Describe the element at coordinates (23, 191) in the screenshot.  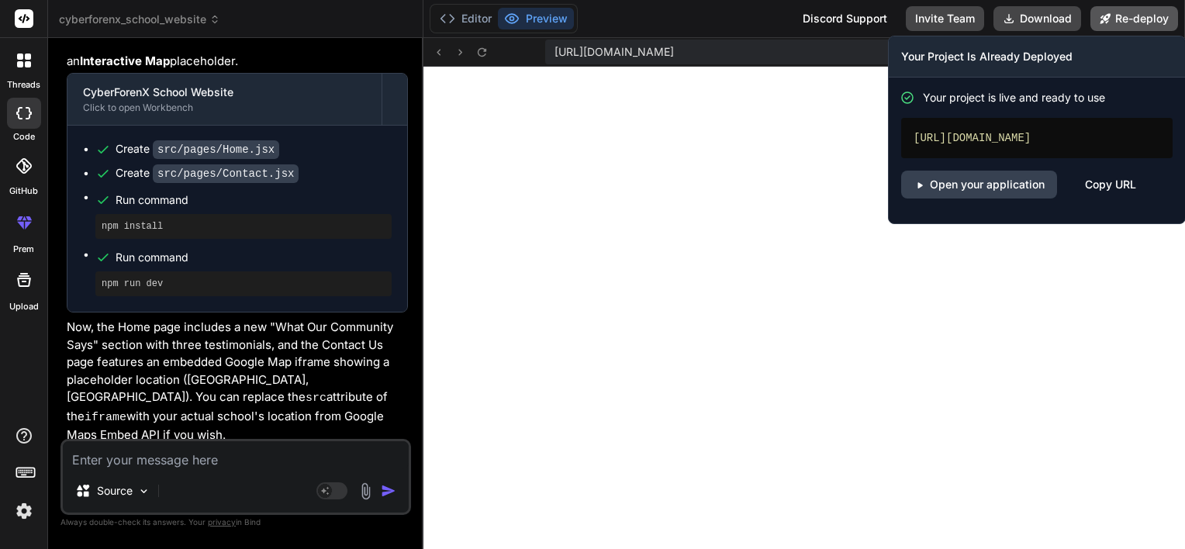
I see `label: GitHub` at that location.